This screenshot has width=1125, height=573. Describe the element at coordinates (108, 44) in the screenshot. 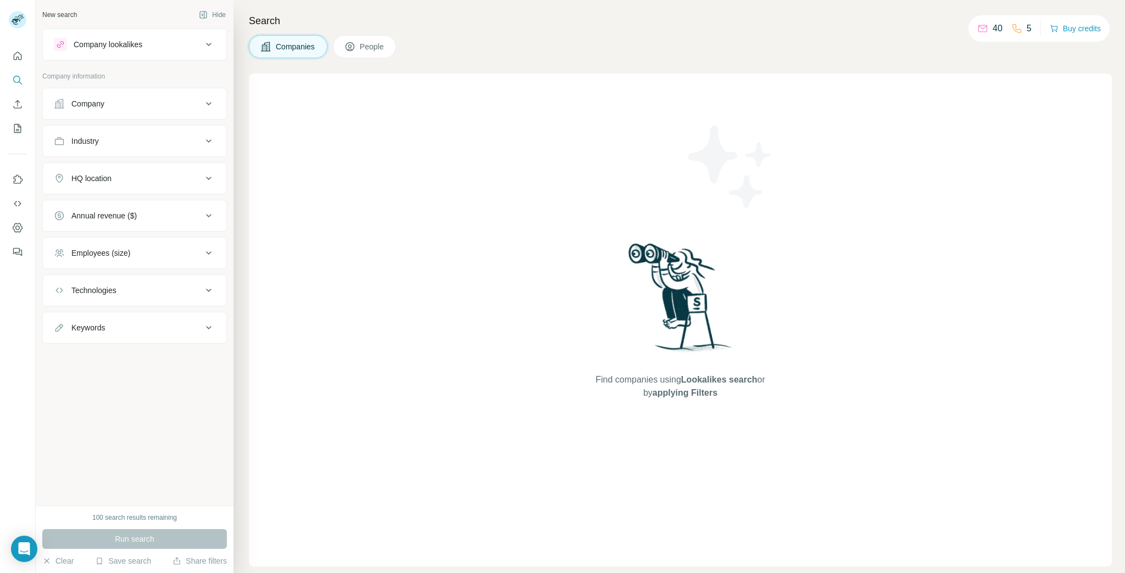

I see `div: Company lookalikes` at that location.